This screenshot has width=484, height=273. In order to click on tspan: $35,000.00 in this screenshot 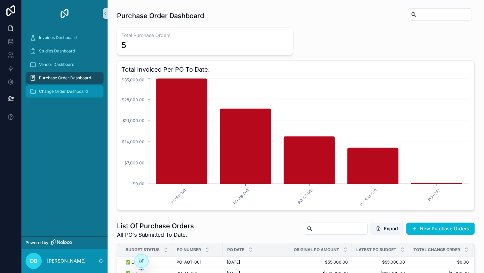, I will do `click(133, 80)`.